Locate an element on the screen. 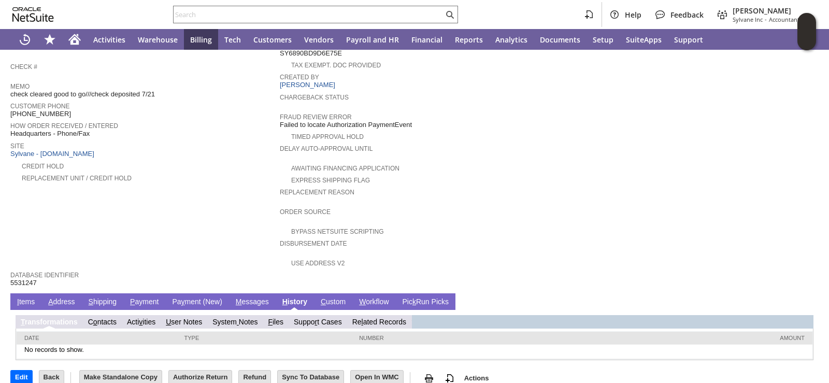 The width and height of the screenshot is (829, 383). span: U is located at coordinates (168, 322).